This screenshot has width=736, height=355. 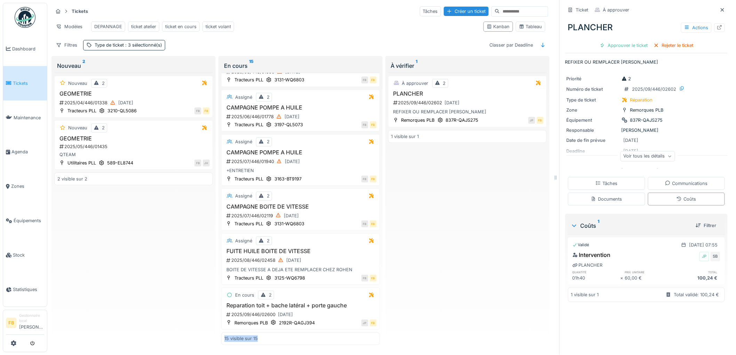 I want to click on div: Tâches, so click(x=606, y=183).